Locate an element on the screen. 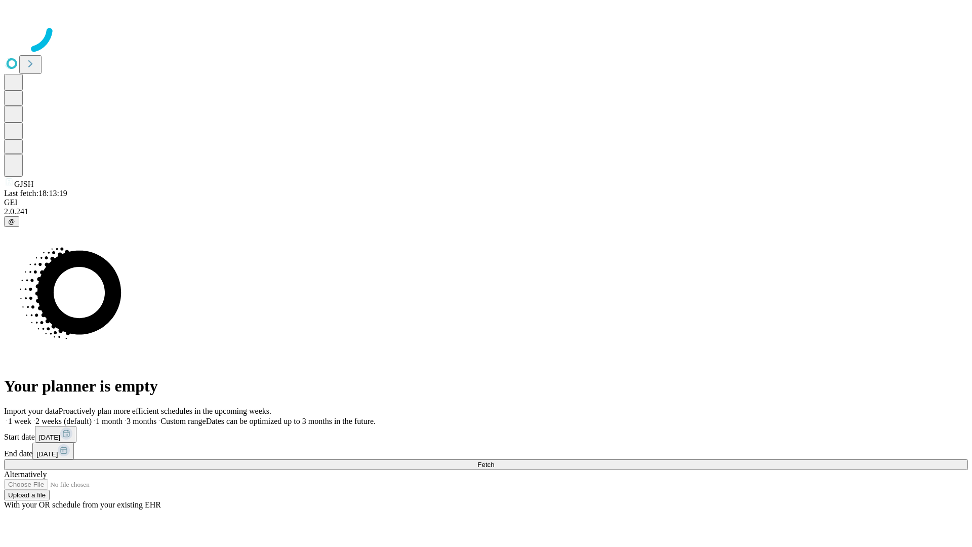 The height and width of the screenshot is (547, 972). span: 1 week is located at coordinates (20, 421).